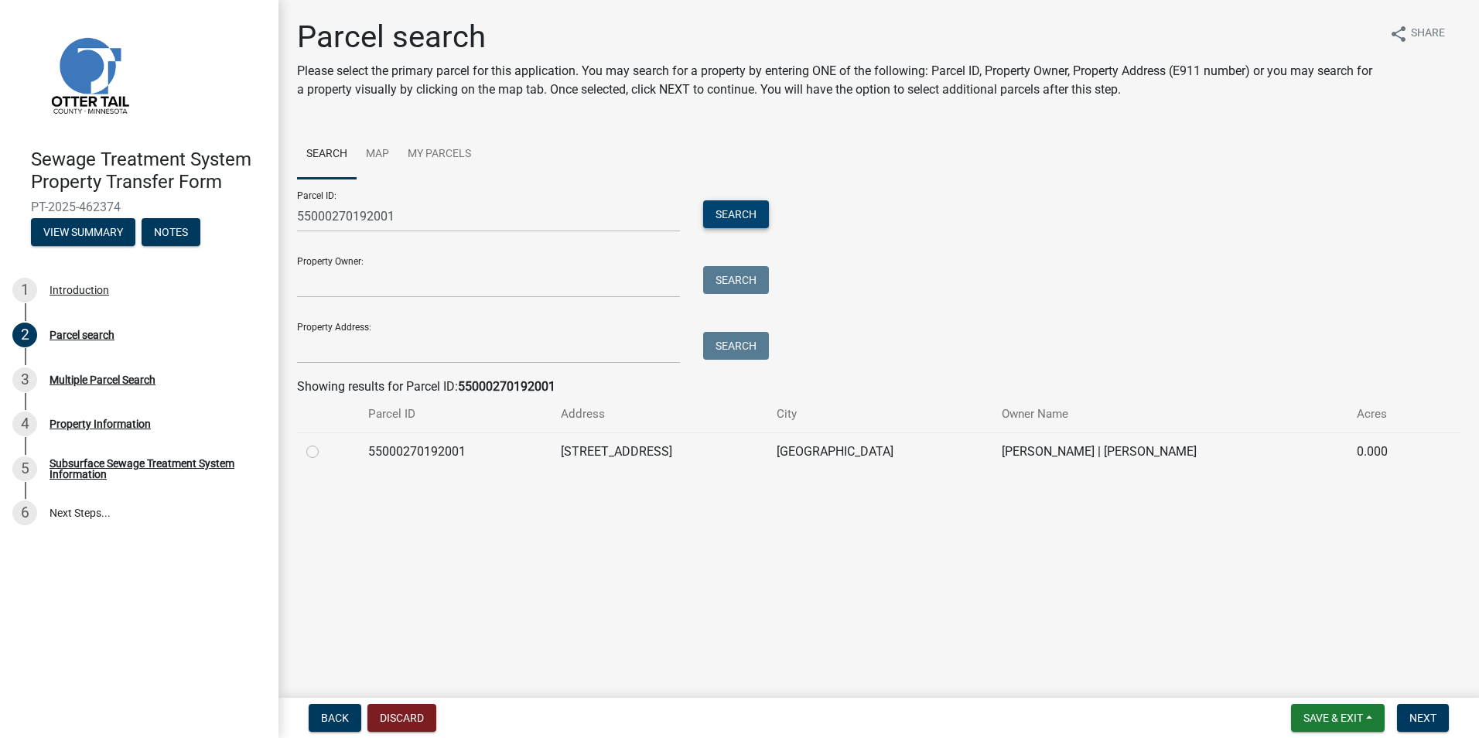 The image size is (1479, 738). Describe the element at coordinates (139, 207) in the screenshot. I see `span: PT-2025-462374` at that location.